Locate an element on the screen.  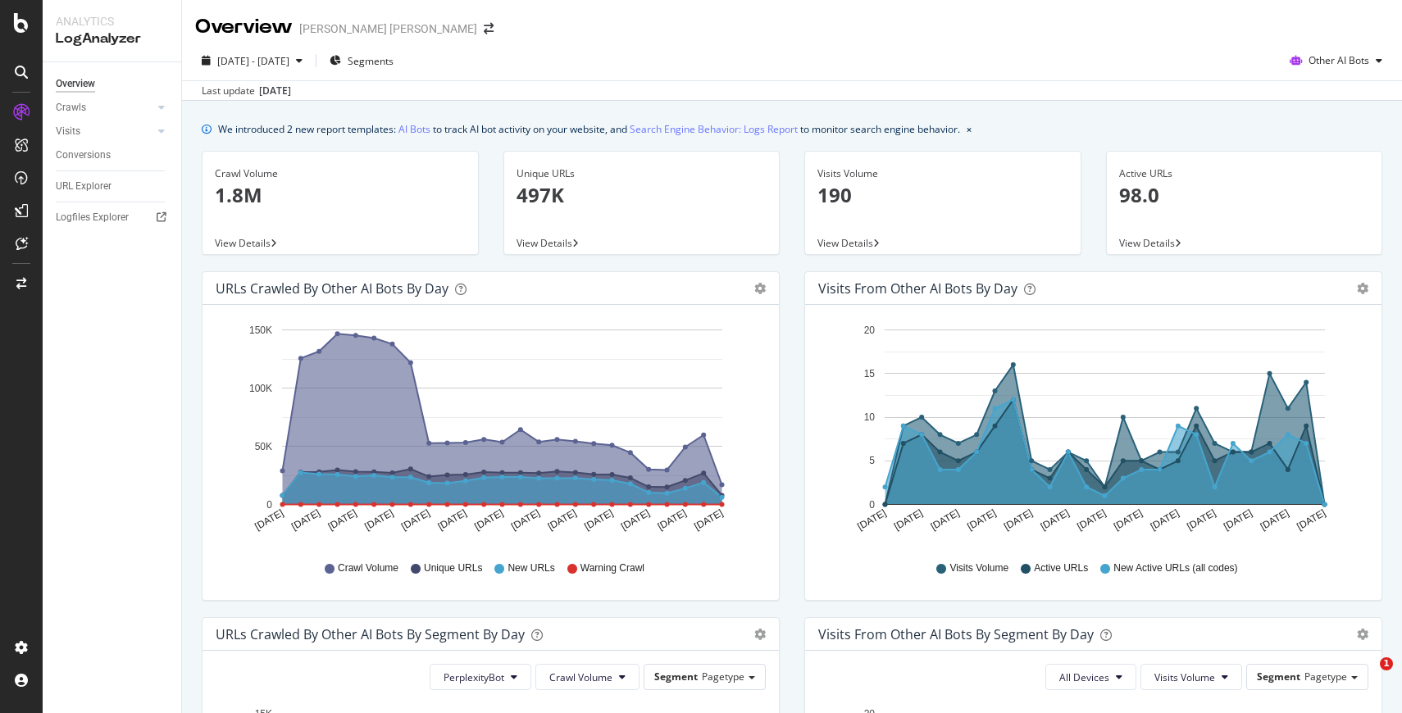
span: Warning Crawl is located at coordinates (612, 568).